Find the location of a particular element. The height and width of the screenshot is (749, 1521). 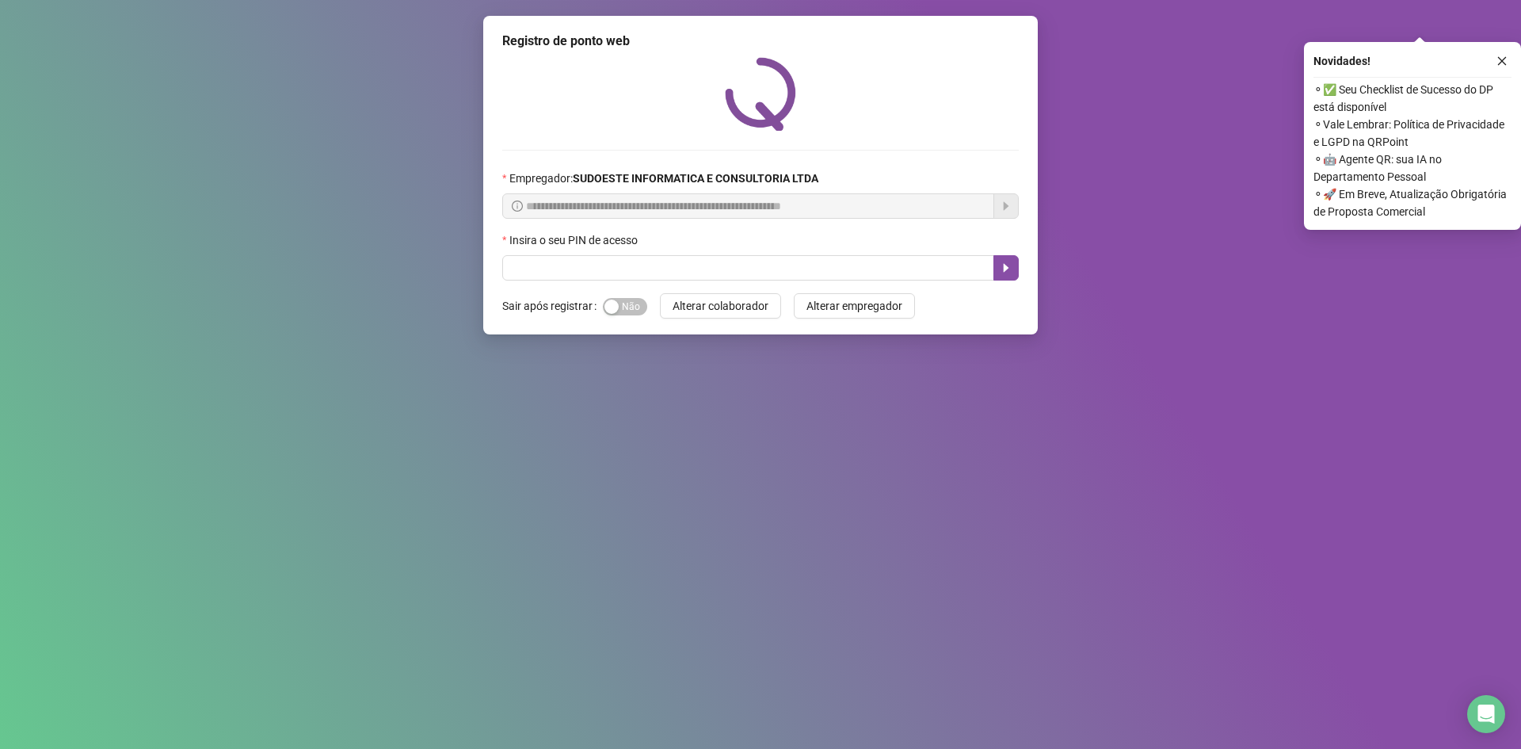

strong: SUDOESTE INFORMATICA E CONSULTORIA LTDA is located at coordinates (696, 178).